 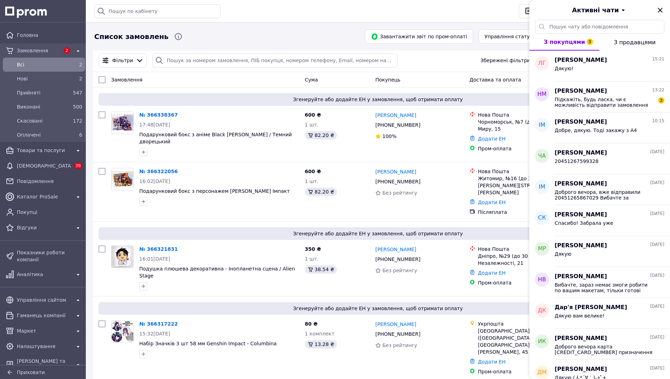 I want to click on span: 1 шт., so click(x=312, y=259).